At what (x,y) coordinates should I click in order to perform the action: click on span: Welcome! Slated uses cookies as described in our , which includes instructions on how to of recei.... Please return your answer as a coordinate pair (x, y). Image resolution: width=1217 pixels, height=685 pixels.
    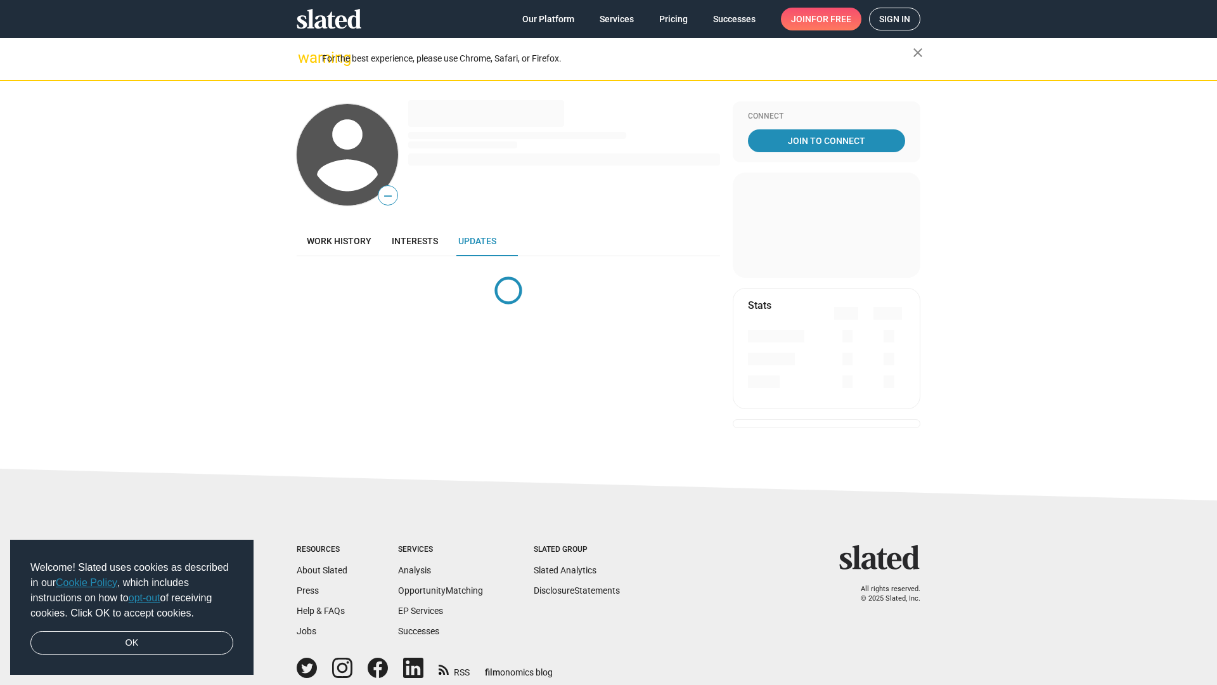
    Looking at the image, I should click on (132, 590).